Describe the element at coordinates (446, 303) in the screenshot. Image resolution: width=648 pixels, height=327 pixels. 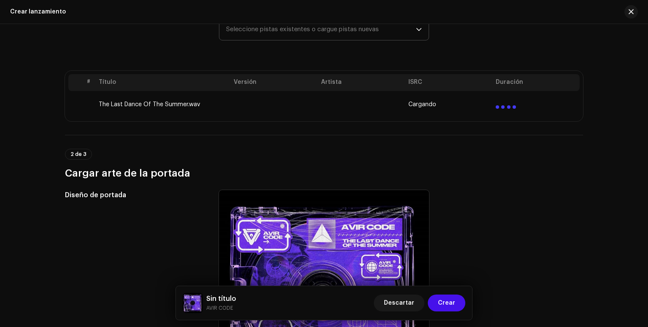
I see `button: Crear` at that location.